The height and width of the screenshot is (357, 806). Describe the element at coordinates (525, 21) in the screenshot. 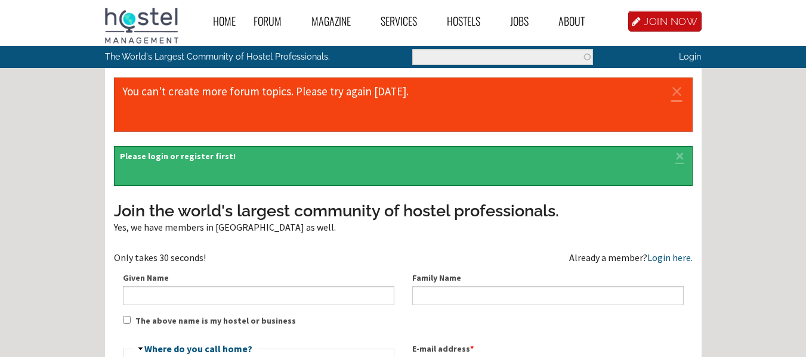

I see `a: Jobs` at that location.